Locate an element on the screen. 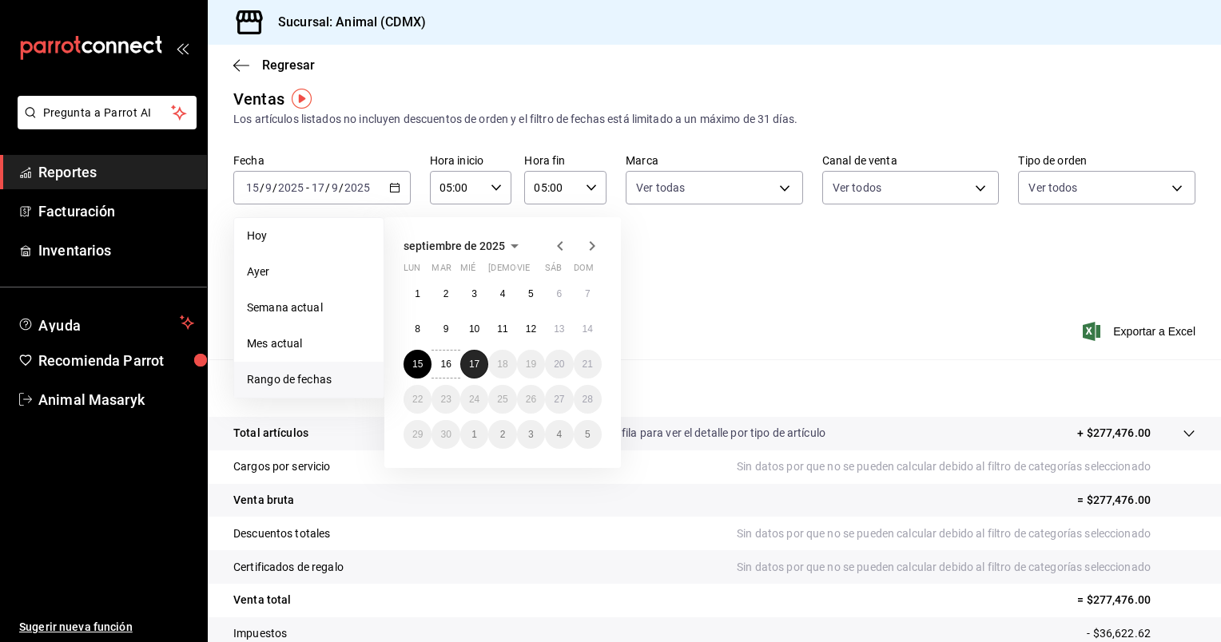 The width and height of the screenshot is (1221, 642). button: 29 de septiembre de 2025 is located at coordinates (417, 435).